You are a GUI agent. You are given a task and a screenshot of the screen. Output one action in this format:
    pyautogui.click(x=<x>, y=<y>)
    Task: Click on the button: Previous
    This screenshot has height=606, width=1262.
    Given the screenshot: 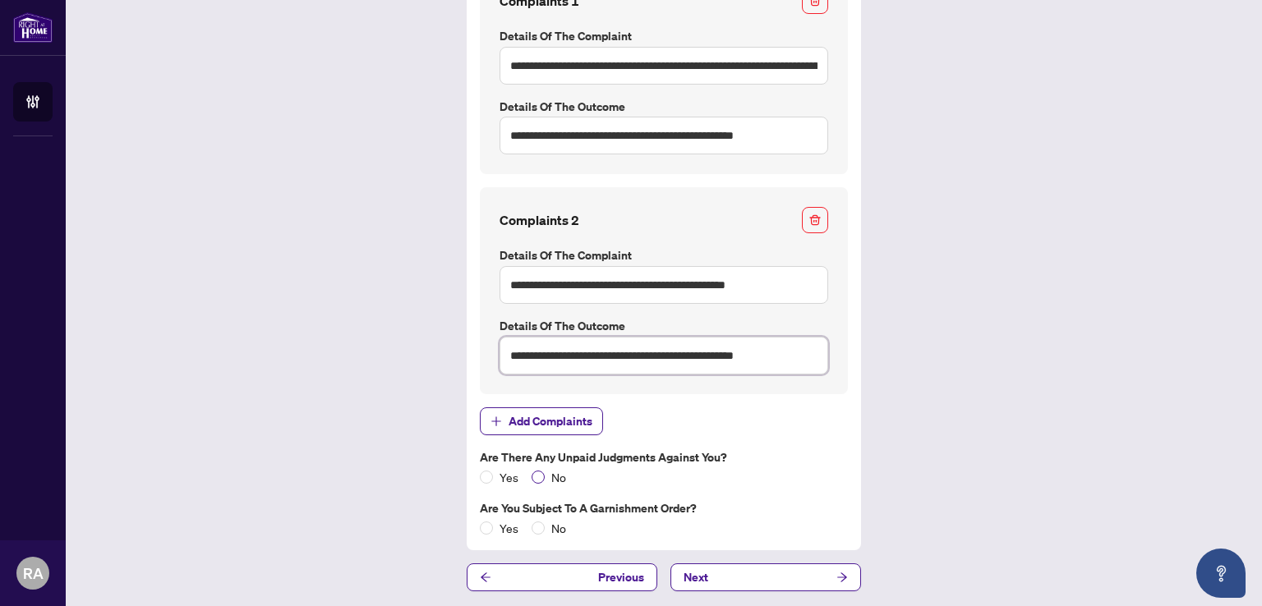 What is the action you would take?
    pyautogui.click(x=562, y=578)
    